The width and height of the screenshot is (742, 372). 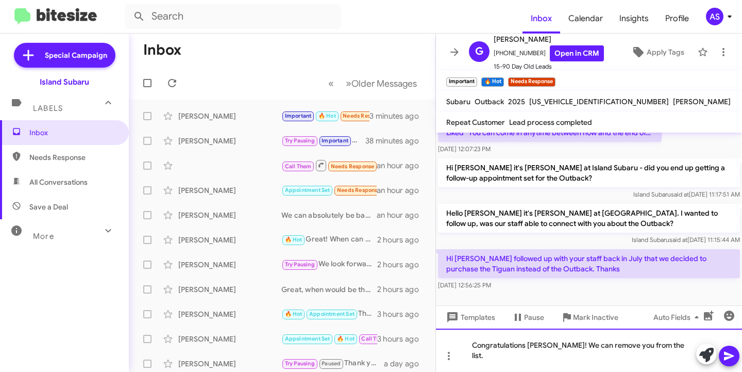 What do you see at coordinates (329, 215) in the screenshot?
I see `div: We can absolutely be back in touch closer to the end of your lease!` at bounding box center [329, 215].